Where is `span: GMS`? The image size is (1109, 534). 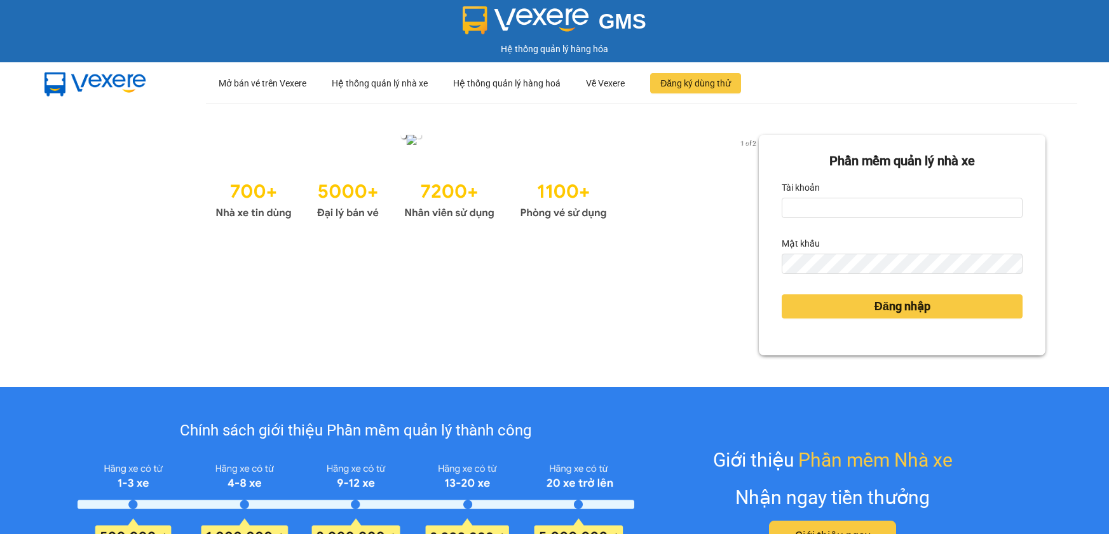 span: GMS is located at coordinates (622, 21).